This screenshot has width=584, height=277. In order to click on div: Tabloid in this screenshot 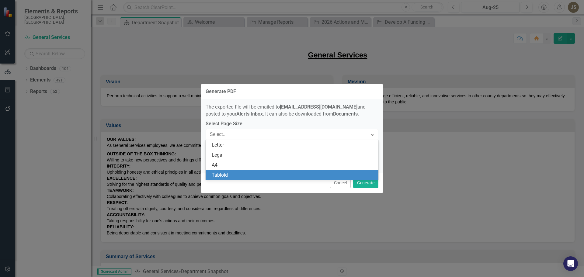, I will do `click(293, 175)`.